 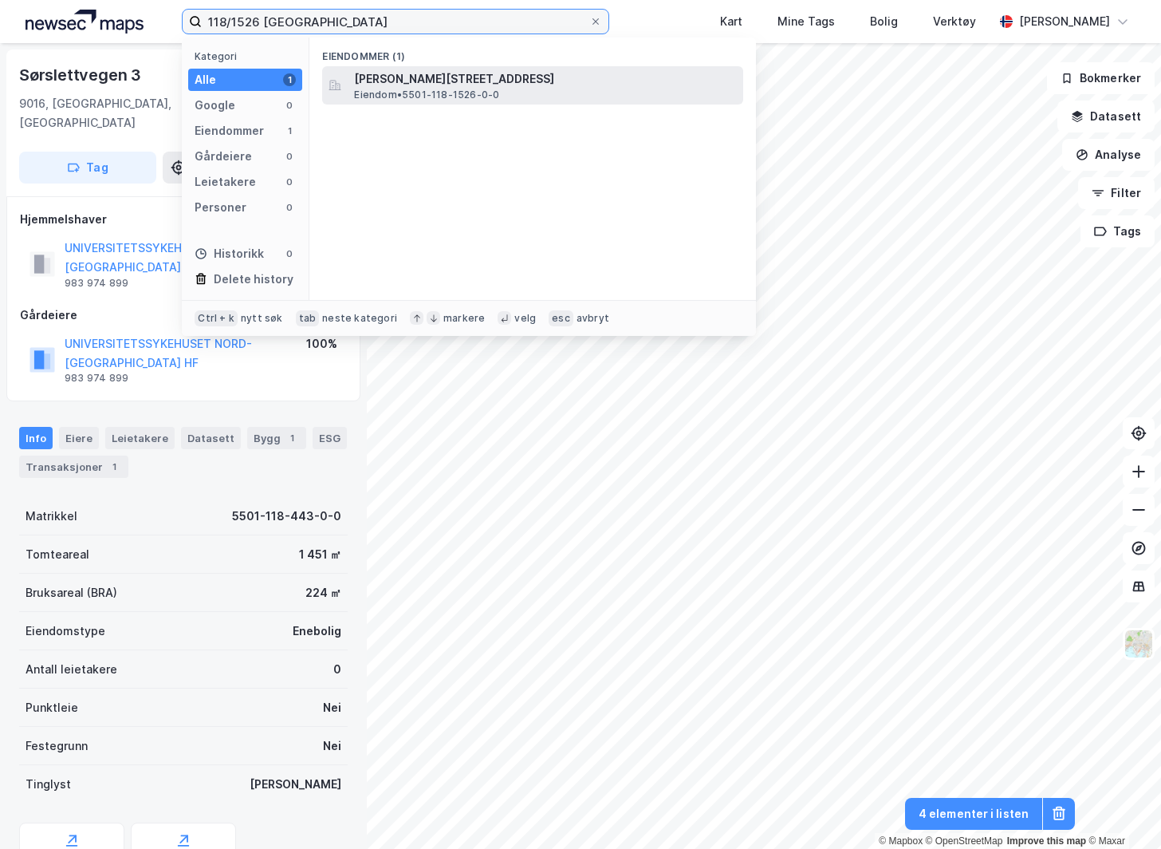 What do you see at coordinates (71, 669) in the screenshot?
I see `div: Antall leietakere` at bounding box center [71, 669].